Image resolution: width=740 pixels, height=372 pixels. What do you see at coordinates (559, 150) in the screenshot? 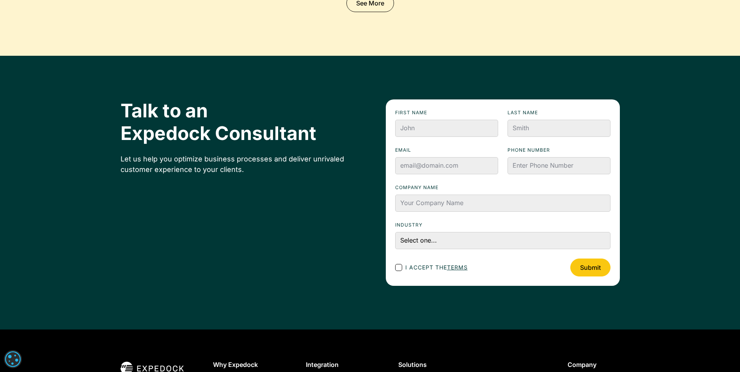
I see `label: Phone numbeR` at bounding box center [559, 150].